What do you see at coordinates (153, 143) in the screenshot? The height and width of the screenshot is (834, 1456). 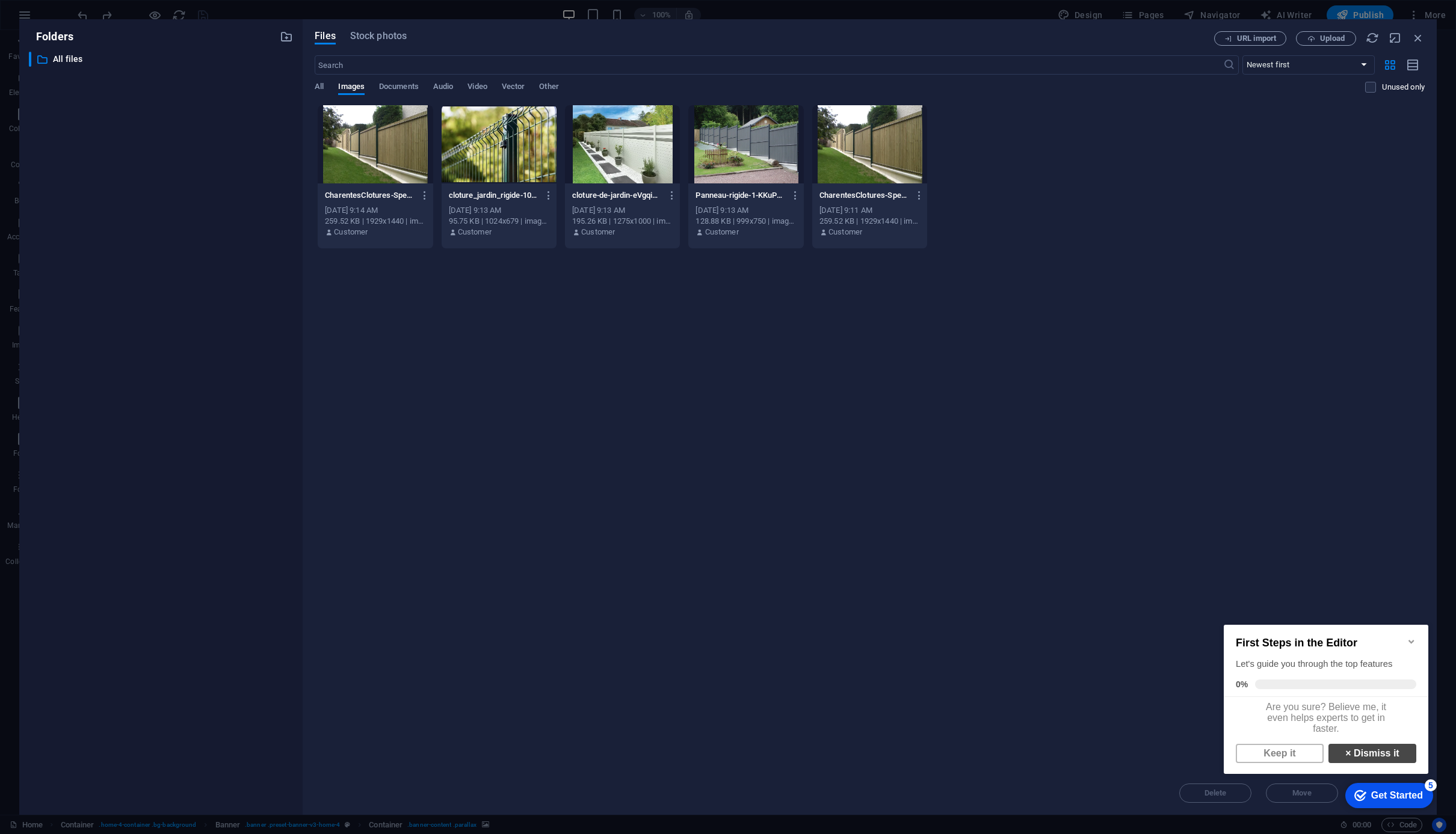 I see `a: × Dismiss it` at bounding box center [153, 143].